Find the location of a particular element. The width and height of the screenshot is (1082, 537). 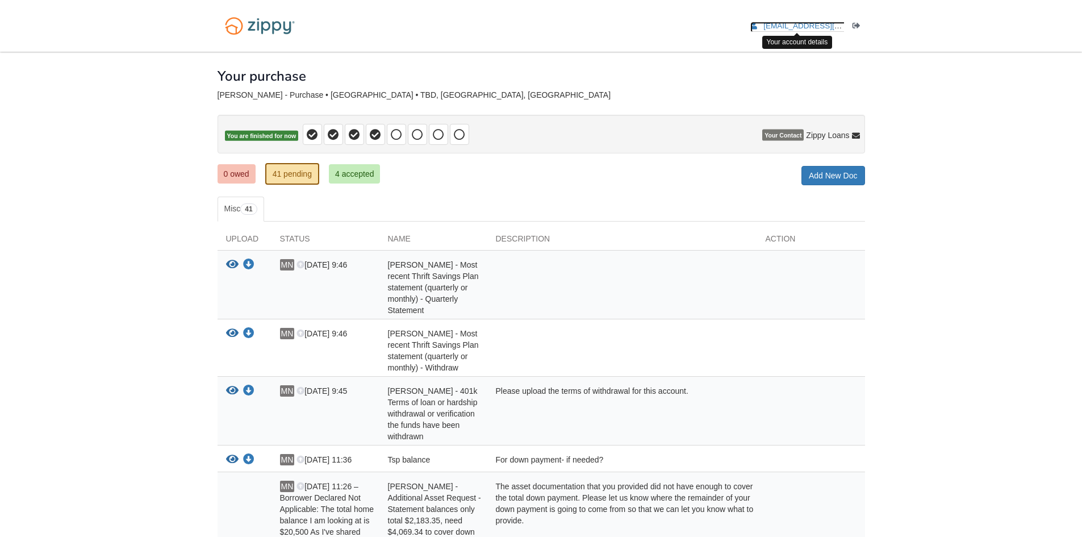

div: Please upload the terms of withdrawal for this account. is located at coordinates (622, 413).